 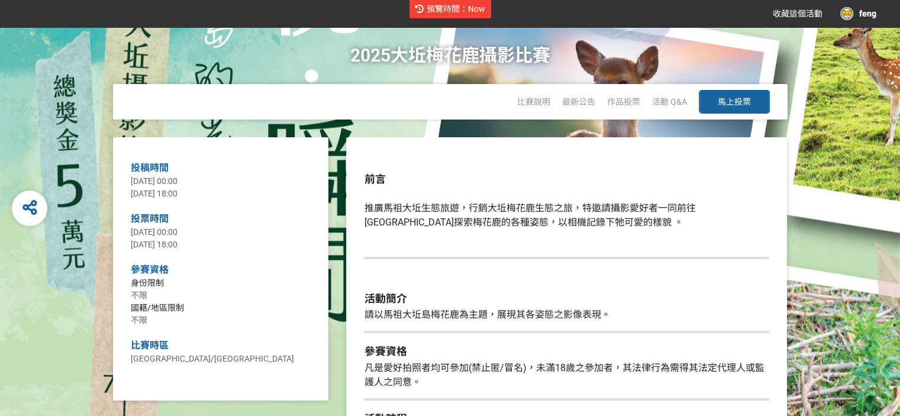 What do you see at coordinates (147, 283) in the screenshot?
I see `span: 身份限制` at bounding box center [147, 283].